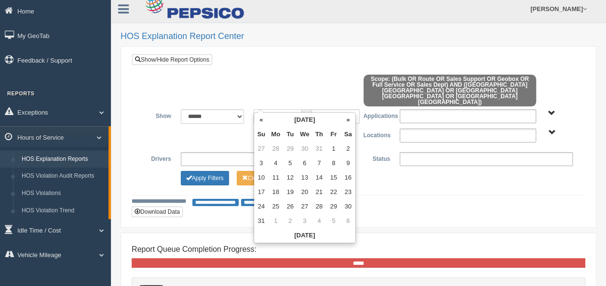 The image size is (606, 286). What do you see at coordinates (319, 135) in the screenshot?
I see `th: Th` at bounding box center [319, 135].